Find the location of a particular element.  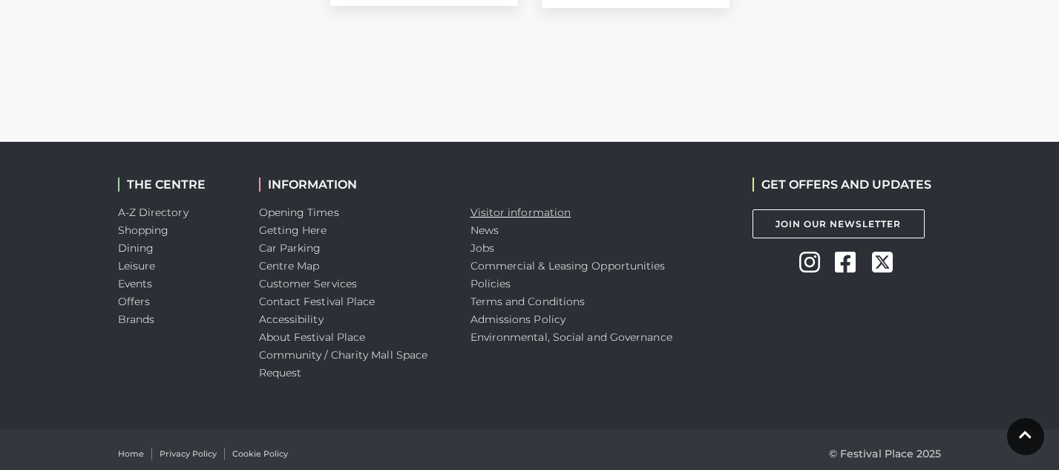

a: Home is located at coordinates (131, 453).